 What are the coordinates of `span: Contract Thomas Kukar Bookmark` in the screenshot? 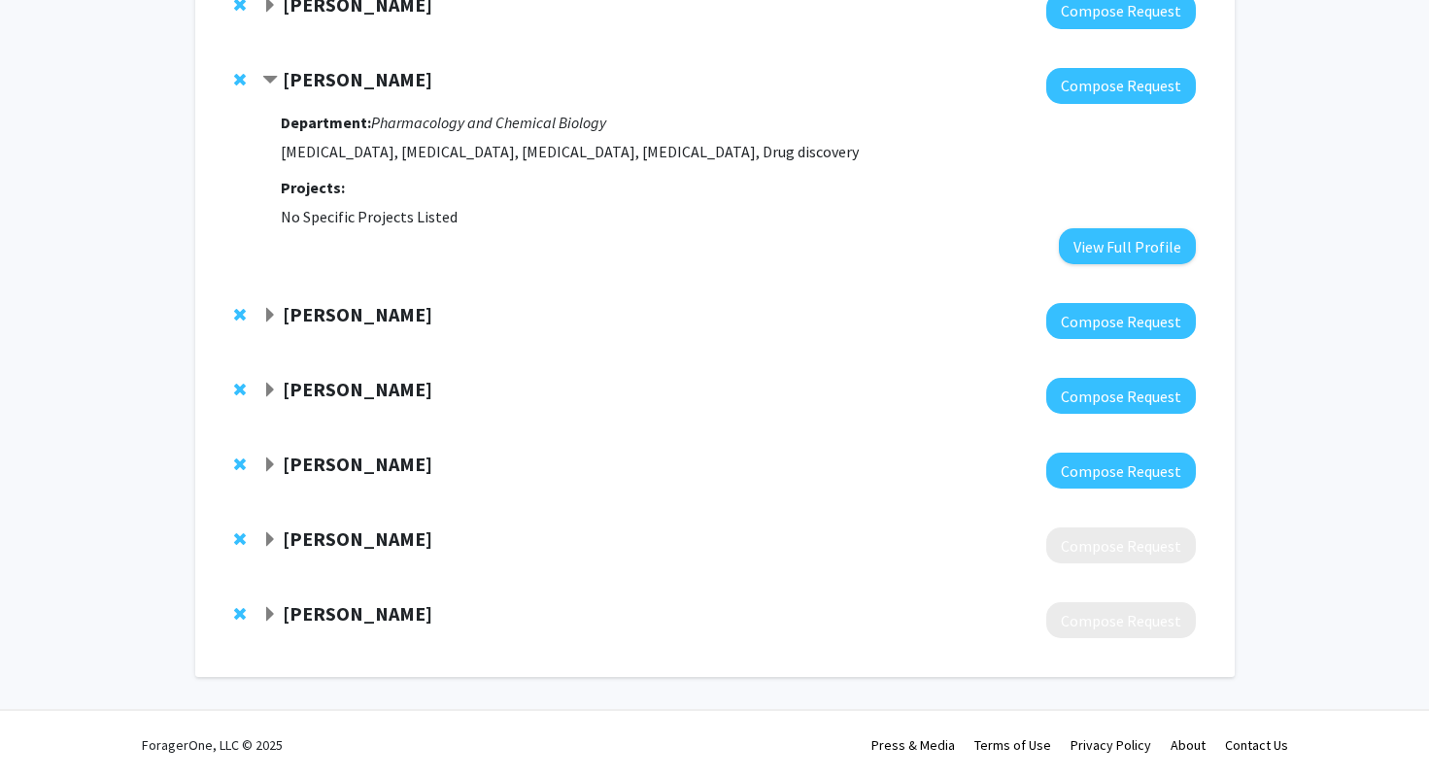 It's located at (270, 81).